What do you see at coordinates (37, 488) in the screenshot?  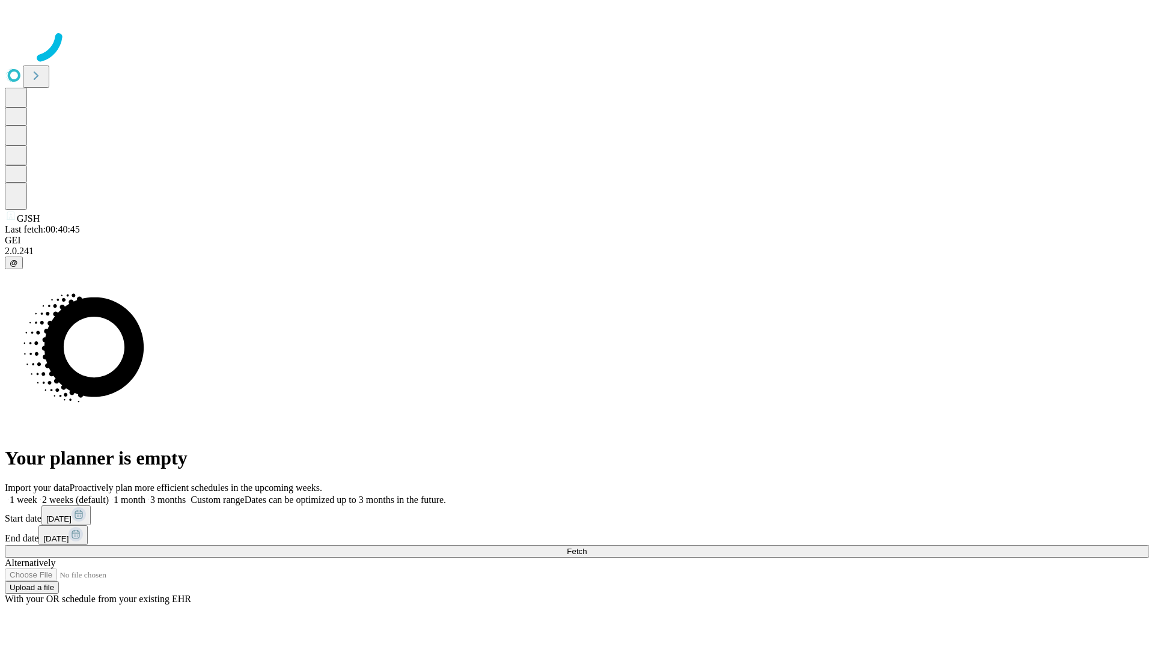 I see `span: Import your data` at bounding box center [37, 488].